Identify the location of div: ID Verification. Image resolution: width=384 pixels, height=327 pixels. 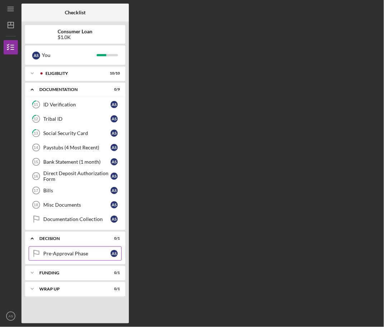
(77, 105).